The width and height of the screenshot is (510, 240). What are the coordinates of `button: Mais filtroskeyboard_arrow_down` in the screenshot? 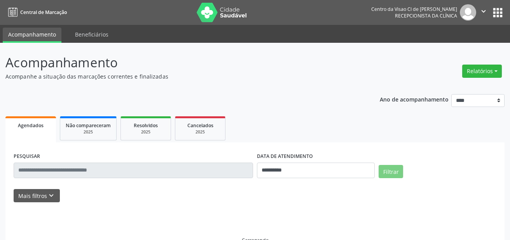 It's located at (37, 195).